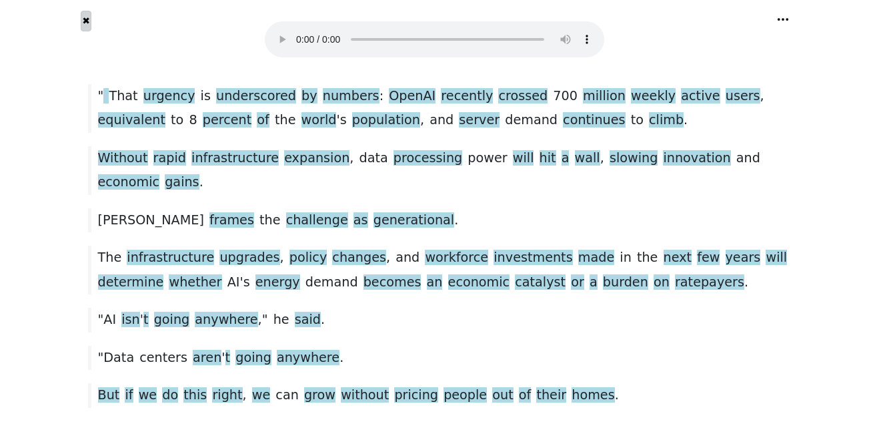 Image resolution: width=869 pixels, height=434 pixels. I want to click on span: data, so click(374, 157).